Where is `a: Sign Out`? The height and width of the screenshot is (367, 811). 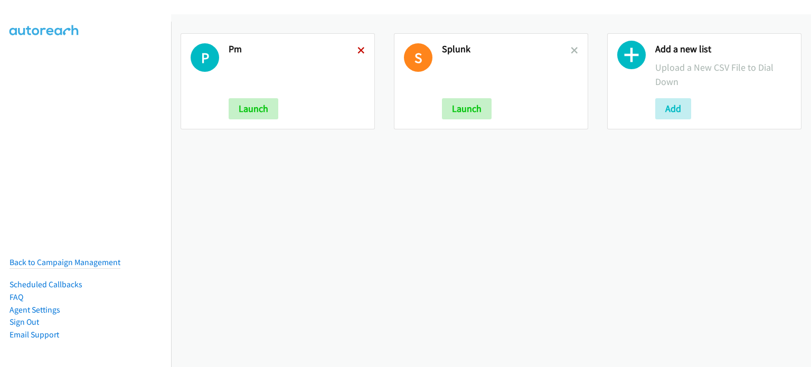 a: Sign Out is located at coordinates (24, 322).